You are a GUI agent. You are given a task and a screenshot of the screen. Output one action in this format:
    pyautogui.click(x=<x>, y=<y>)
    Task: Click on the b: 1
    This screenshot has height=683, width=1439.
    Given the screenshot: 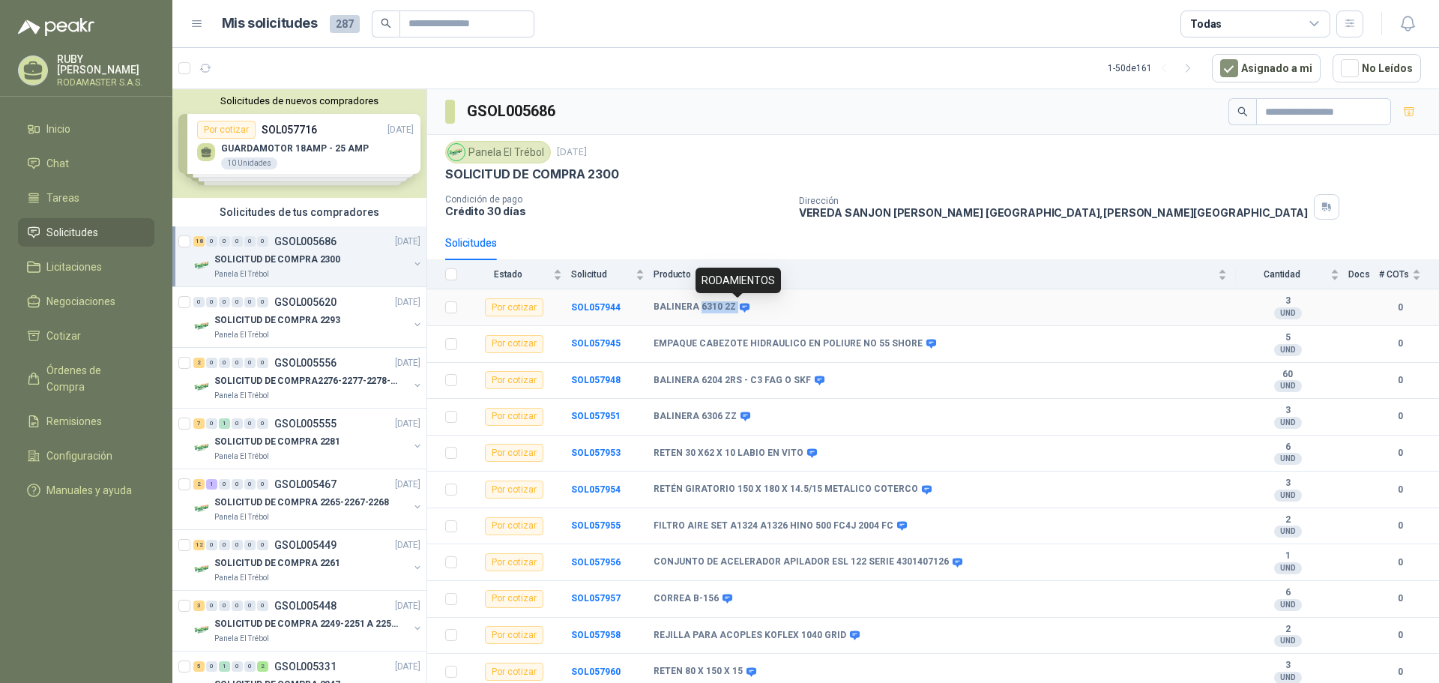 What is the action you would take?
    pyautogui.click(x=1288, y=556)
    